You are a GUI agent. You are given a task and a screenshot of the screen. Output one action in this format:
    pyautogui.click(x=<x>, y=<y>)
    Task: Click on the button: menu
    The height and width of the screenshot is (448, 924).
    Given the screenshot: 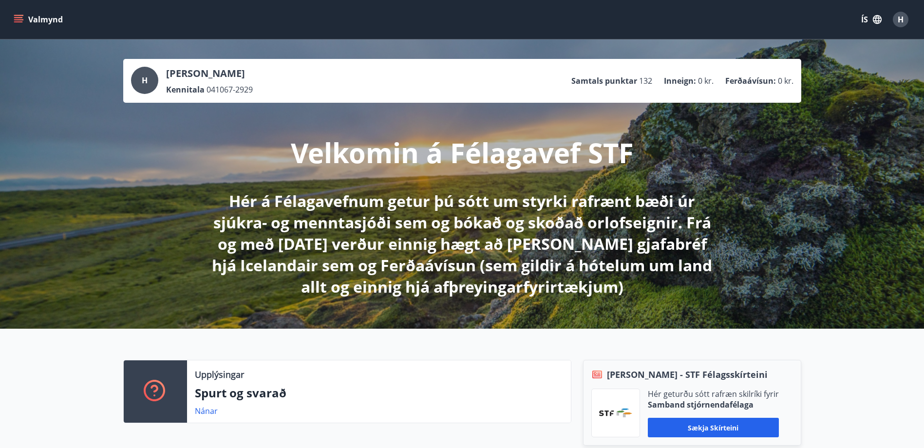 What is the action you would take?
    pyautogui.click(x=39, y=19)
    